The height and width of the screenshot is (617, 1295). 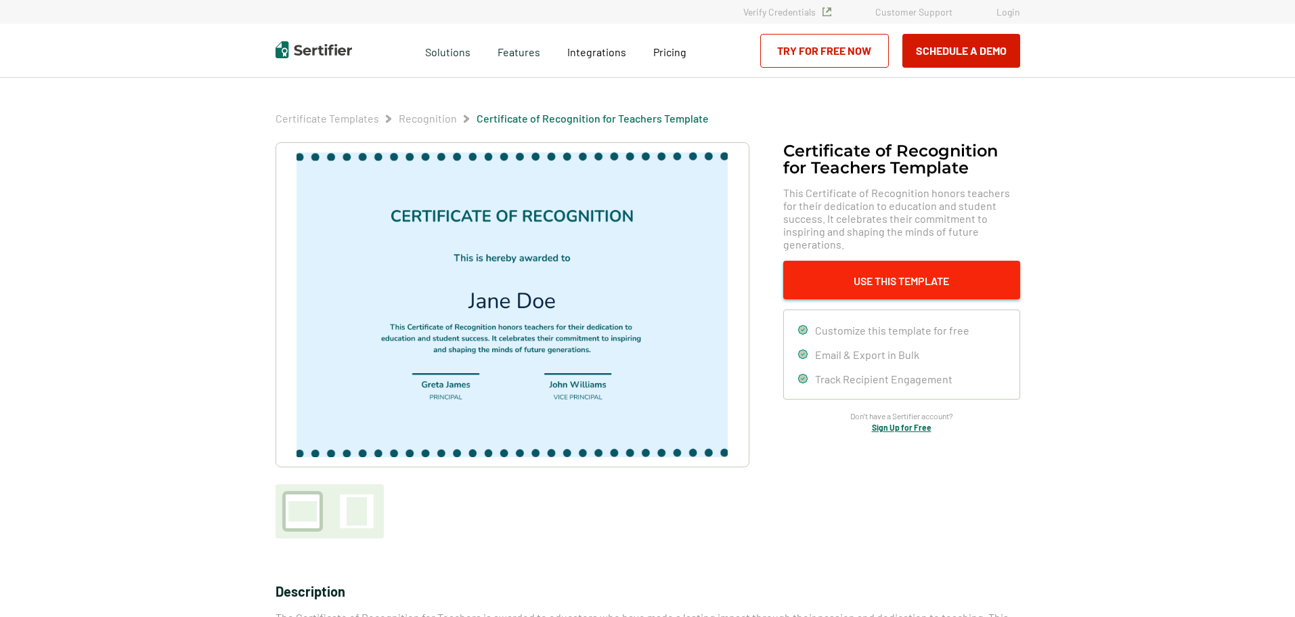 What do you see at coordinates (914, 12) in the screenshot?
I see `a: Customer Support` at bounding box center [914, 12].